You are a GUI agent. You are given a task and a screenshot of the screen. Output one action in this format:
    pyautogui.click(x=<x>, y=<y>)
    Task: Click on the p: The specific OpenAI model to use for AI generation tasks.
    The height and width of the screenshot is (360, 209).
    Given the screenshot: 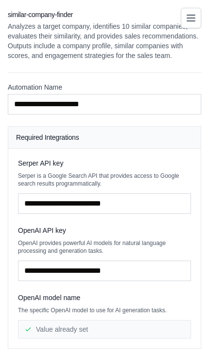 What is the action you would take?
    pyautogui.click(x=105, y=310)
    